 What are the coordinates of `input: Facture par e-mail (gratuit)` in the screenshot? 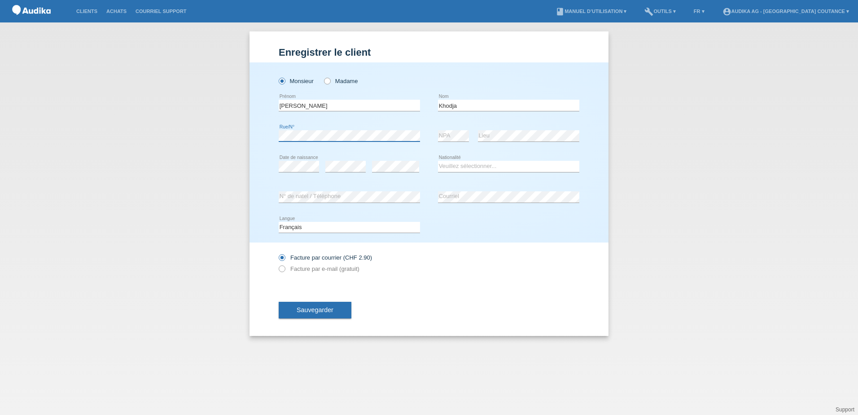 It's located at (281, 271).